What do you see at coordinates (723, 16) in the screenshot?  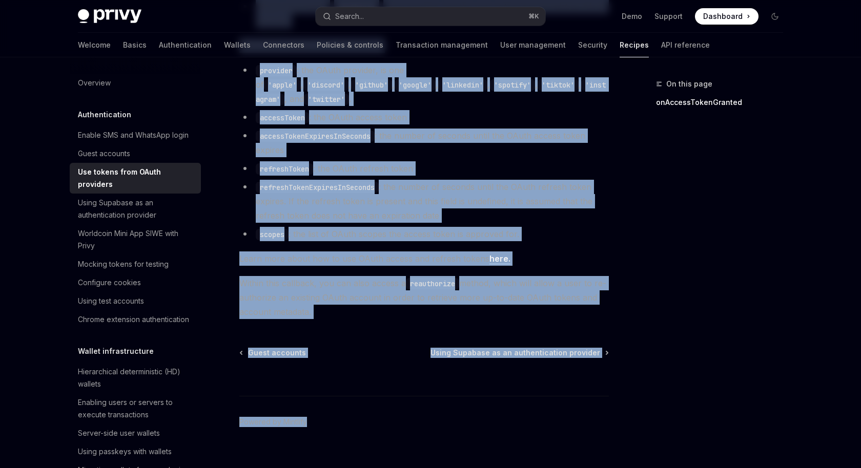 I see `span: Dashboard` at bounding box center [723, 16].